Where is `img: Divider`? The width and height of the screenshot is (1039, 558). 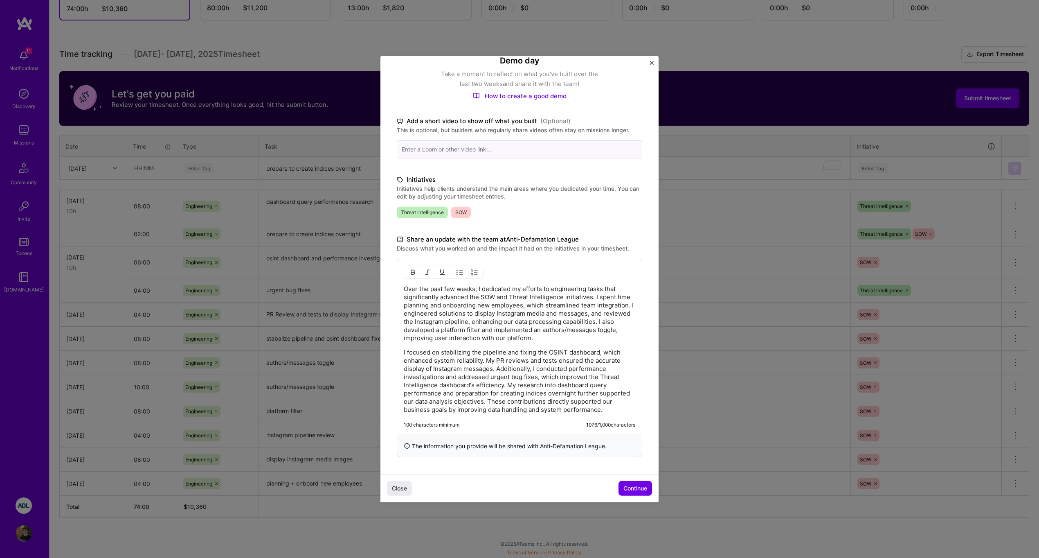 img: Divider is located at coordinates (451, 272).